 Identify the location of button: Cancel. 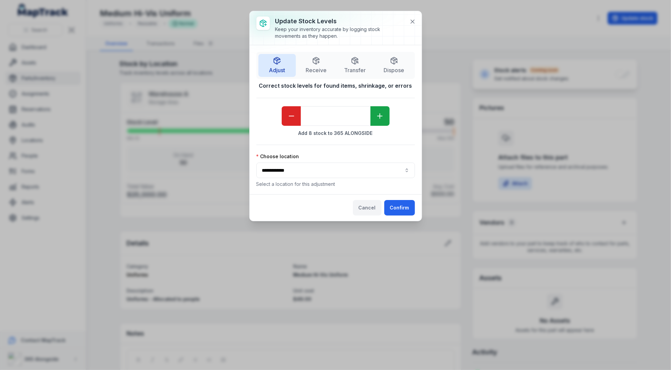
(367, 208).